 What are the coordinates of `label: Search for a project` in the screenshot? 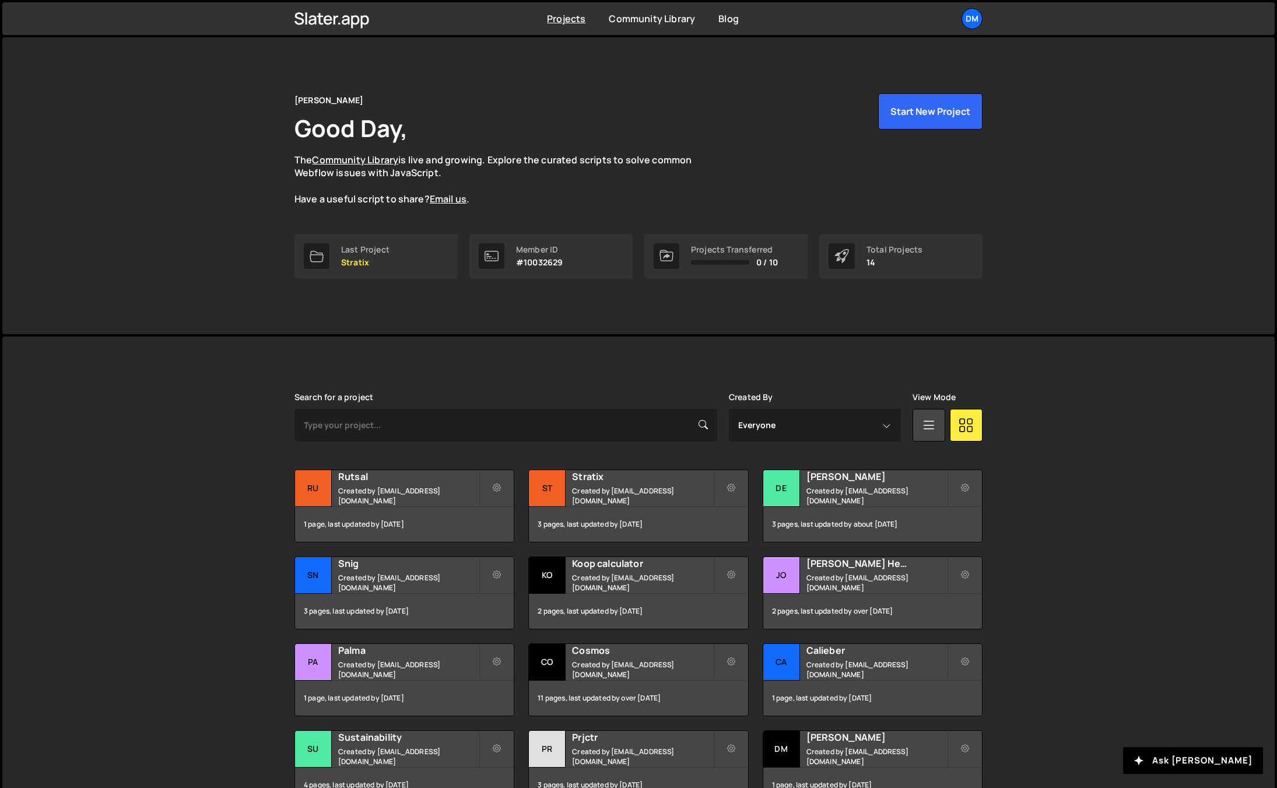 It's located at (333, 397).